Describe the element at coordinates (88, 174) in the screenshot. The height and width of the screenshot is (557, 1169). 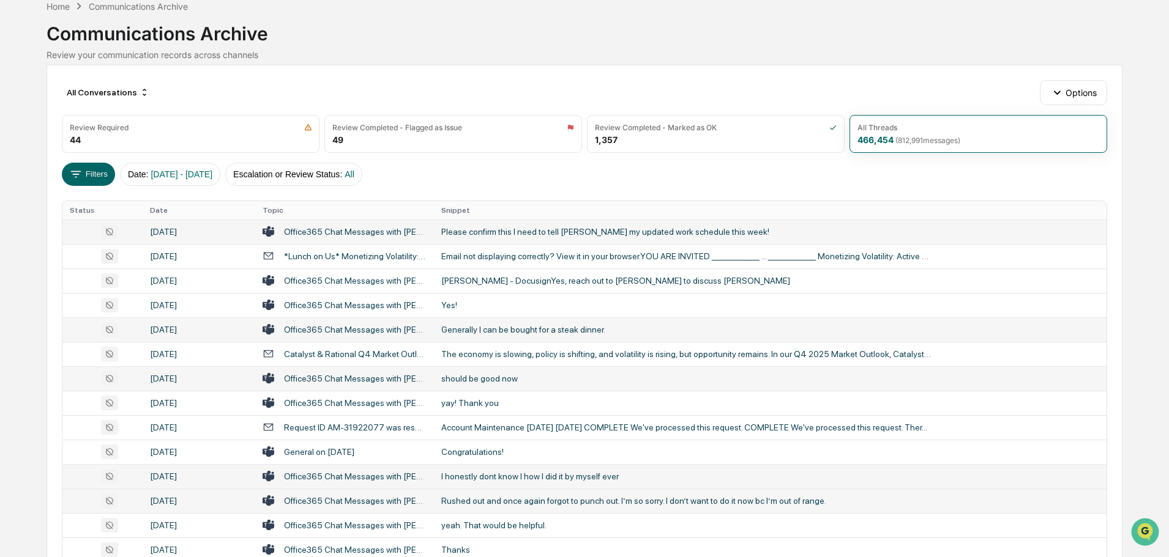
I see `button: Filters` at that location.